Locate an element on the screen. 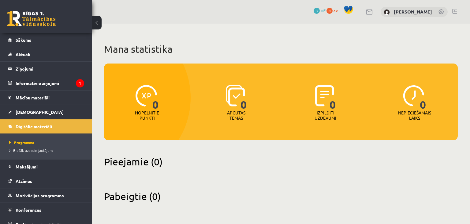 The image size is (470, 224). a: Sākums is located at coordinates (46, 40).